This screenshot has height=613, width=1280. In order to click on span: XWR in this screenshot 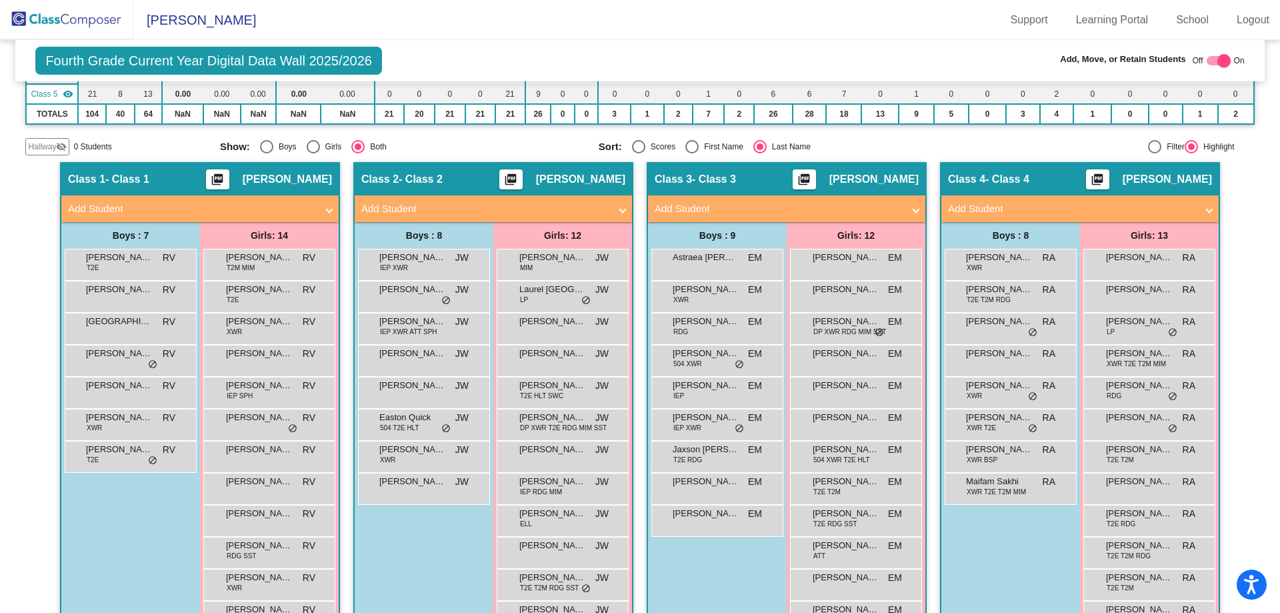, I will do `click(681, 299)`.